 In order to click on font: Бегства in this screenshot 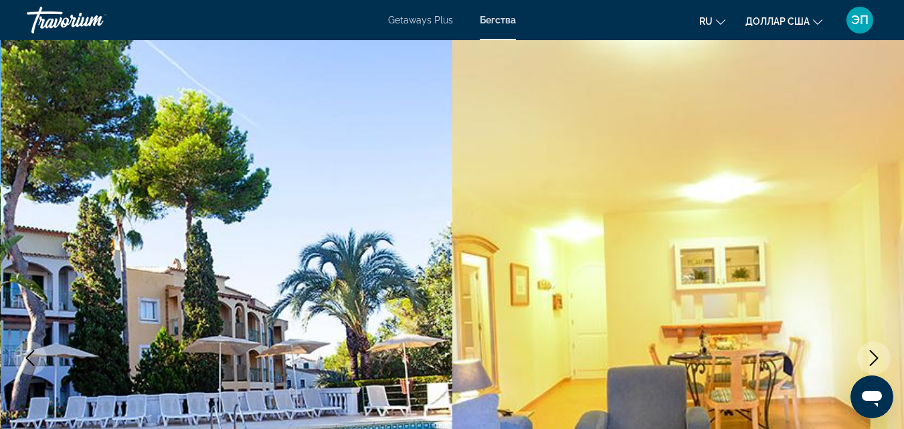, I will do `click(498, 20)`.